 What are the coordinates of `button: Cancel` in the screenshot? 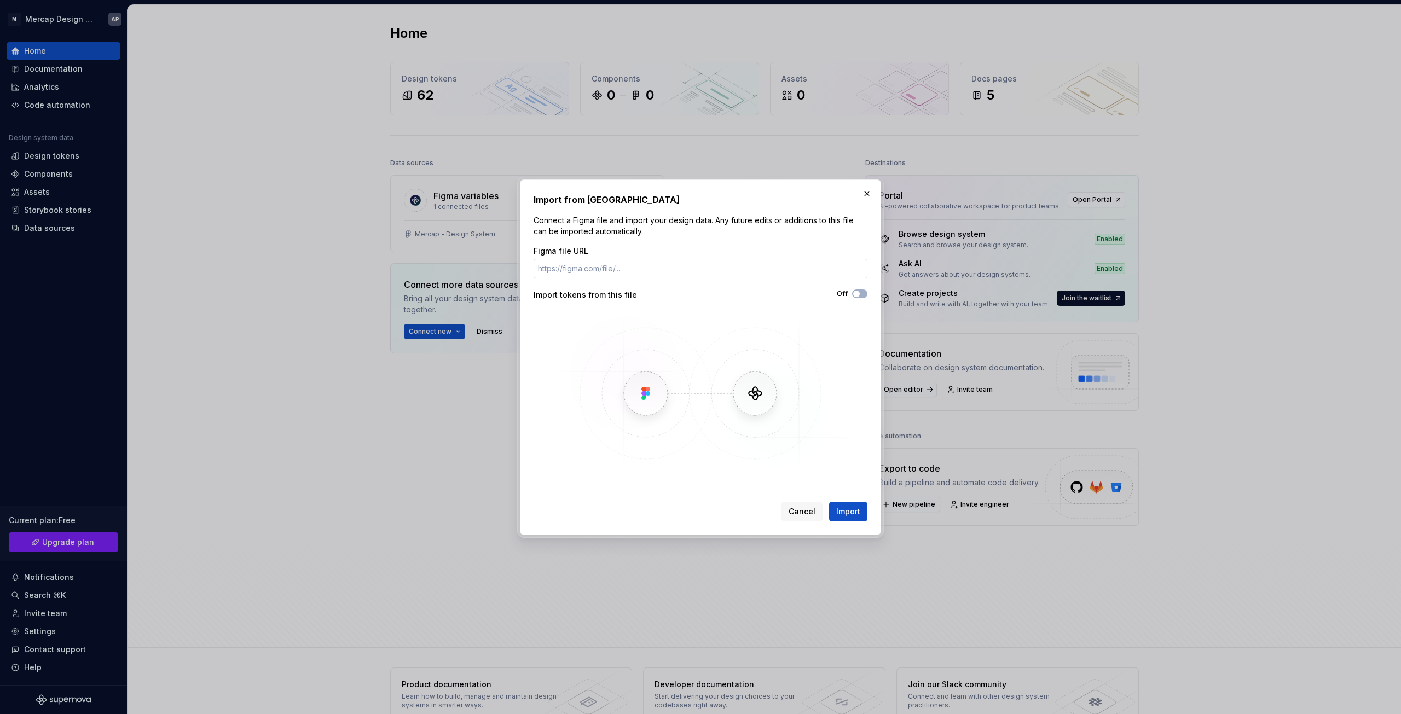 It's located at (802, 512).